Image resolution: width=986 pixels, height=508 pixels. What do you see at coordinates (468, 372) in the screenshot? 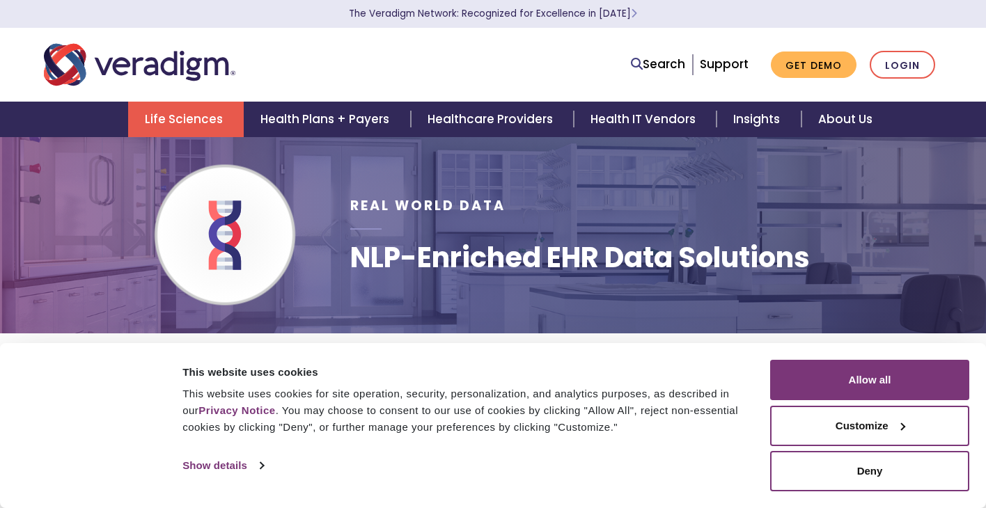
I see `div: This website uses cookies` at bounding box center [468, 372].